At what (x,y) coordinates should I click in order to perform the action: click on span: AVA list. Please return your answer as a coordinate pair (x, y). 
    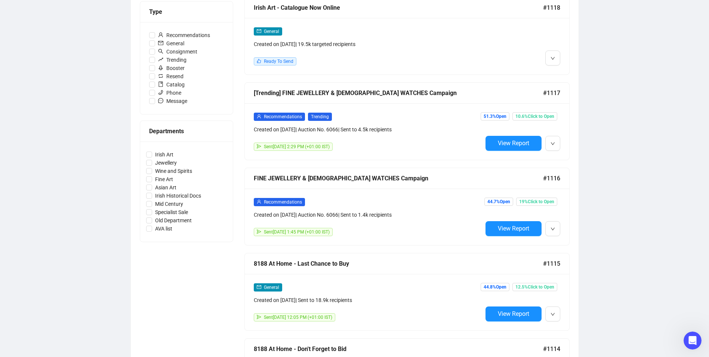
    Looking at the image, I should click on (164, 228).